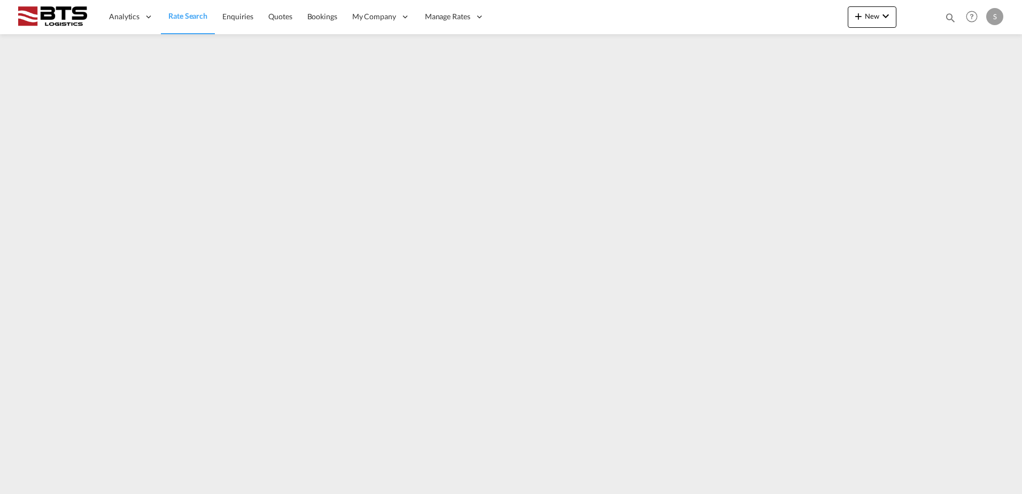  What do you see at coordinates (886, 16) in the screenshot?
I see `md-icon: icon-chevron-down` at bounding box center [886, 16].